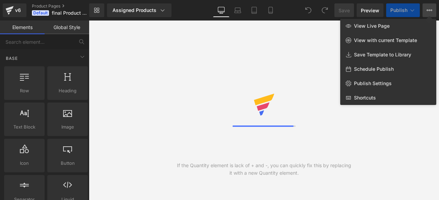 The height and width of the screenshot is (200, 439). I want to click on span: Save, so click(344, 10).